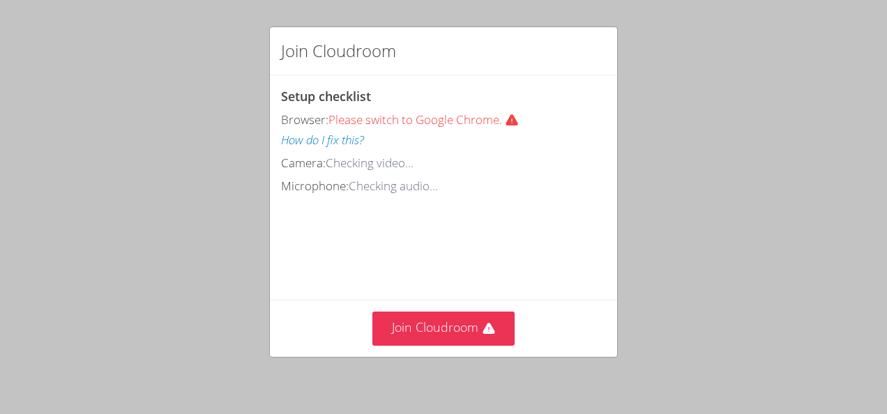 This screenshot has height=414, width=887. What do you see at coordinates (303, 162) in the screenshot?
I see `span: Camera:` at bounding box center [303, 162].